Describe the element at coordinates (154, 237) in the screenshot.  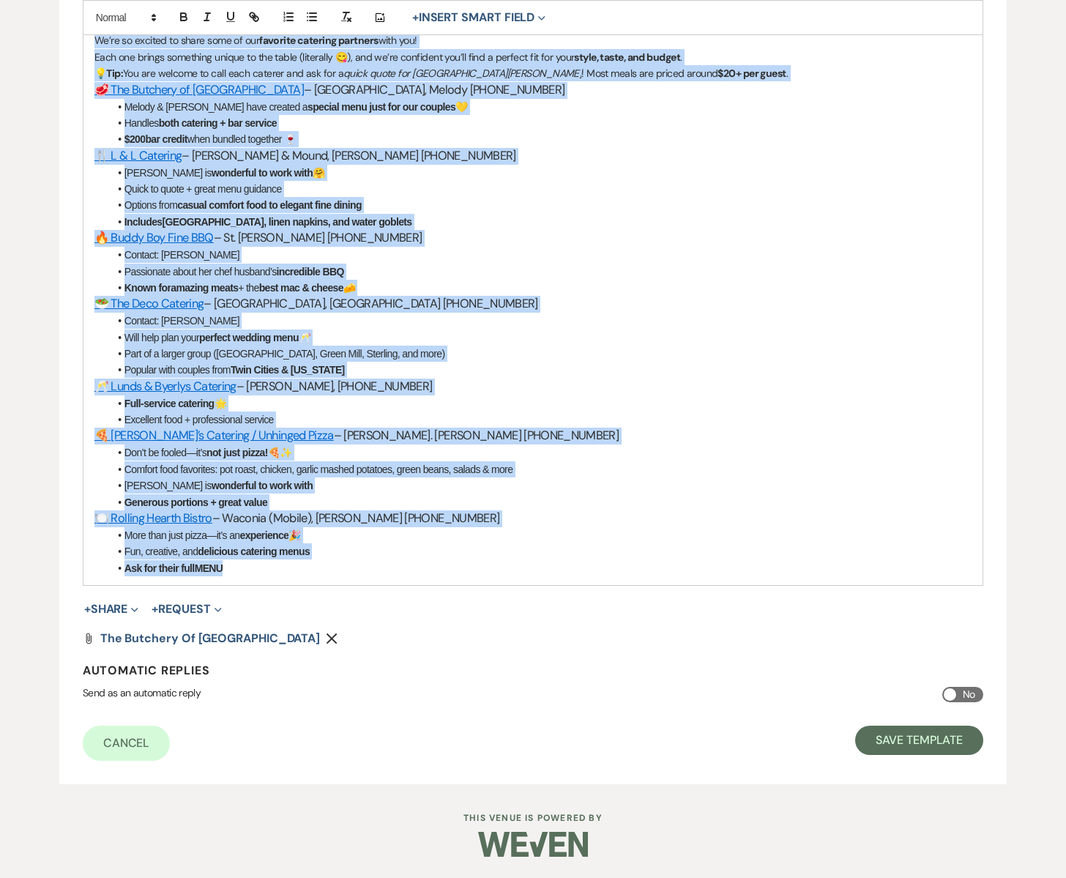
I see `a: 🔥 Buddy Boy Fine BBQ` at that location.